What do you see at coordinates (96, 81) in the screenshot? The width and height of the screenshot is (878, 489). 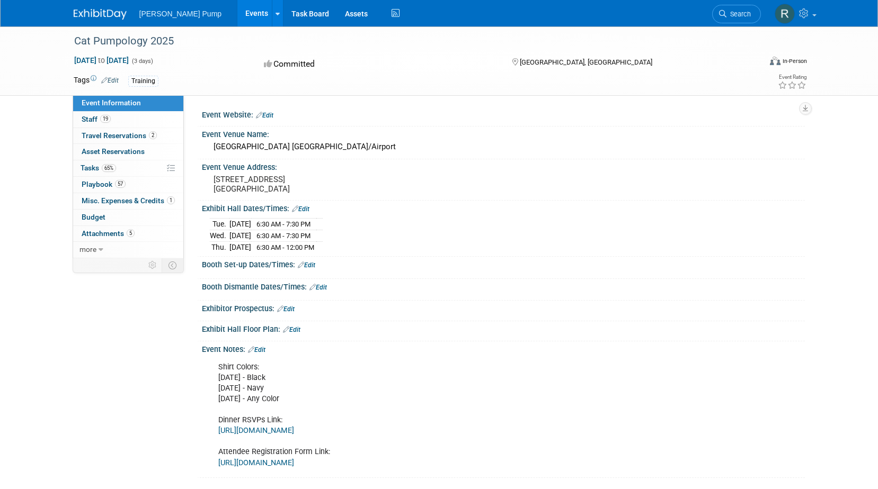 I see `td: Tags` at bounding box center [96, 81].